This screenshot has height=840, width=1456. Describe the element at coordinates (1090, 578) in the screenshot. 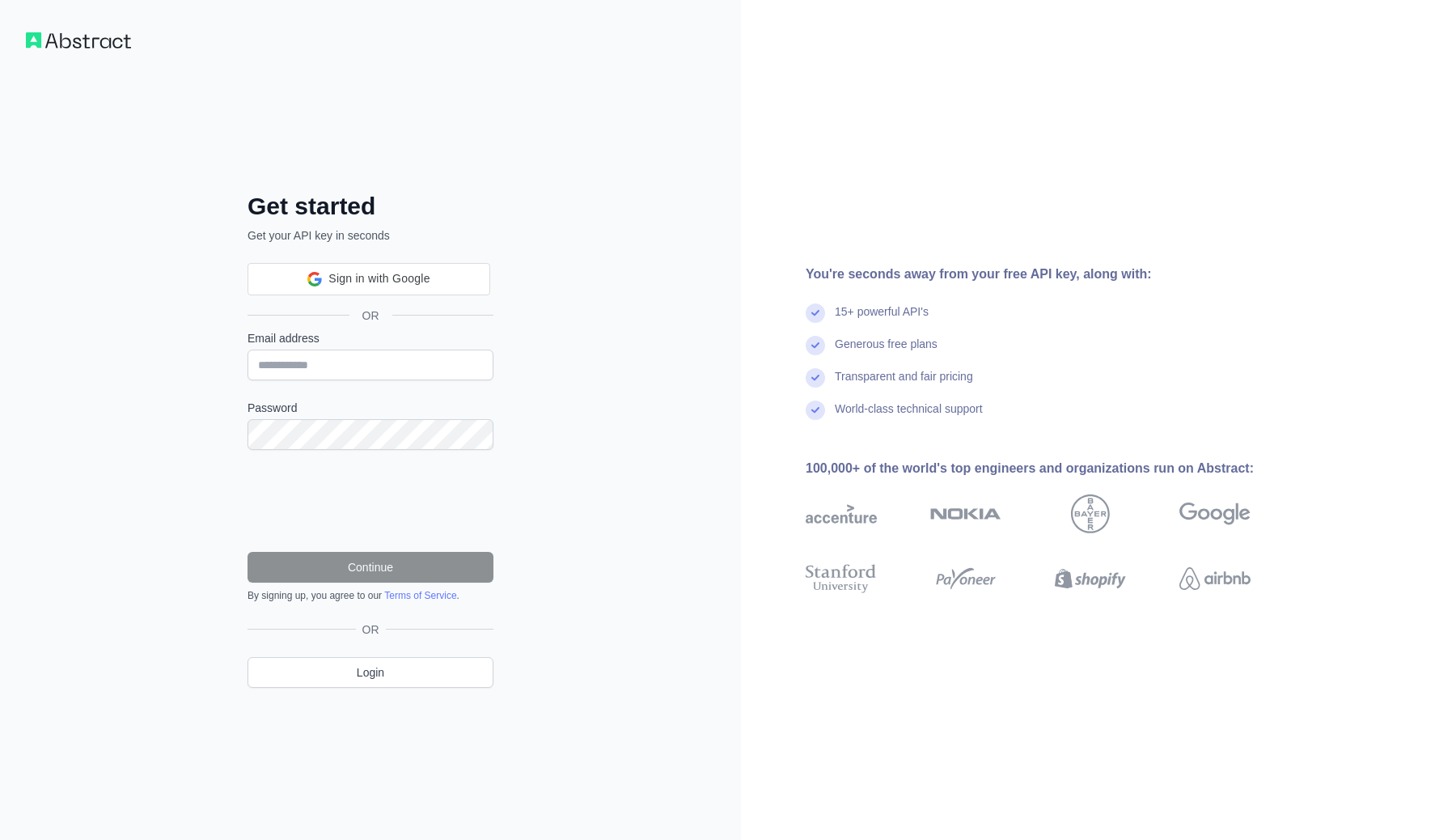

I see `img: shopify` at that location.